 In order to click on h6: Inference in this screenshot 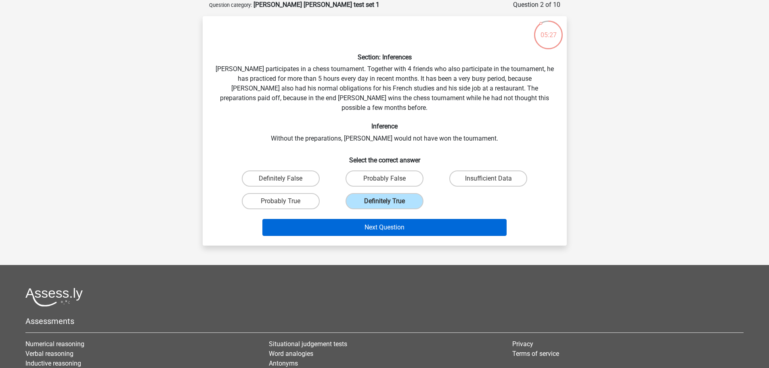, I will do `click(385, 126)`.